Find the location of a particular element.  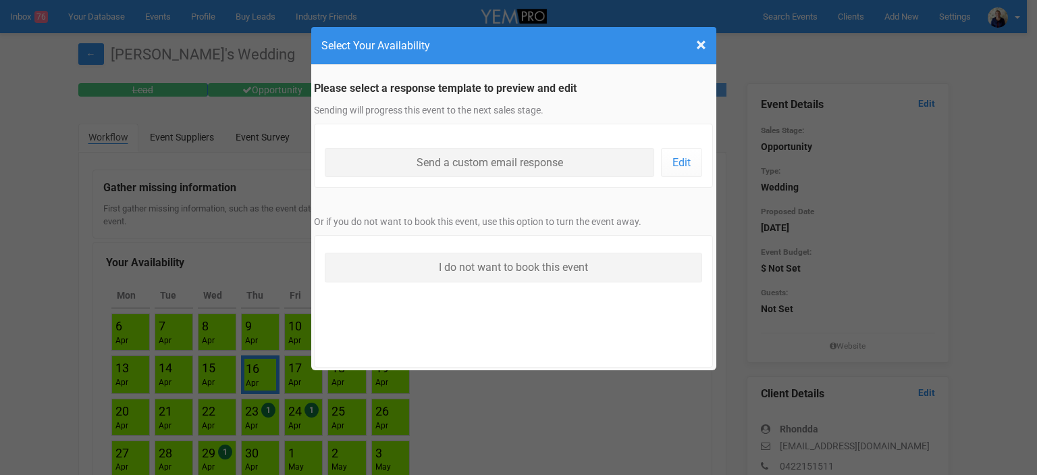

a: I do not want to book this event is located at coordinates (514, 267).